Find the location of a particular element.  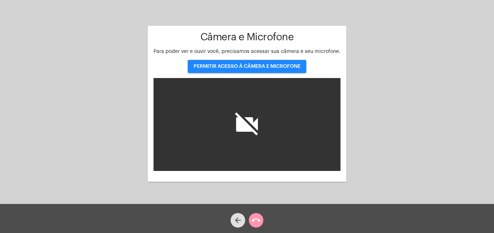

mat-icon: arrow_back is located at coordinates (238, 221).